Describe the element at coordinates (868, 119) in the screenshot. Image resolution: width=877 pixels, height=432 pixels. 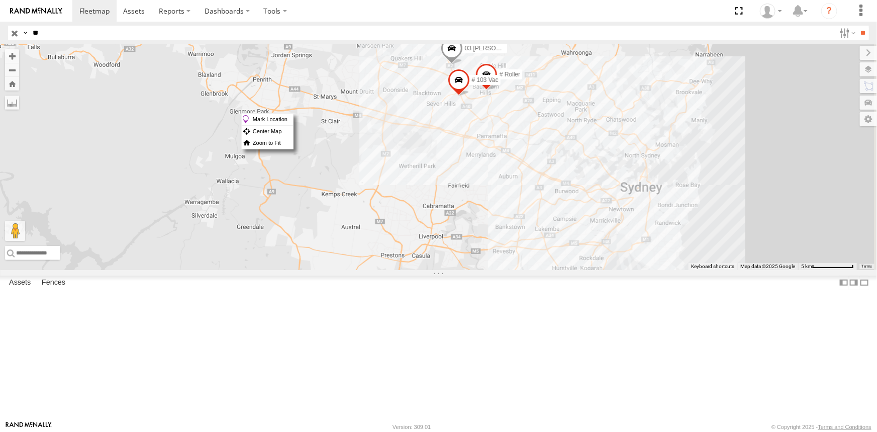
I see `label: Map Settings` at that location.